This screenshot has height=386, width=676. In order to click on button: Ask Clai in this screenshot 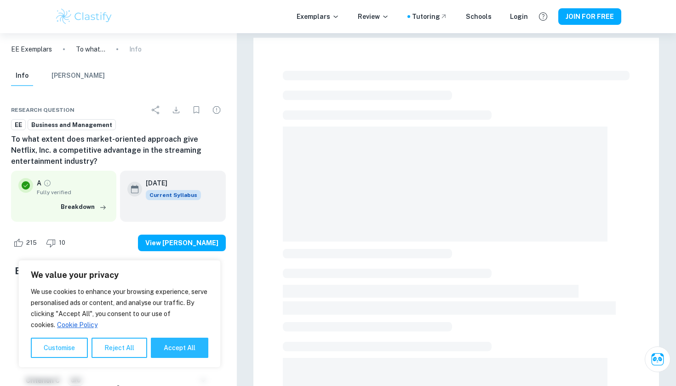, I will do `click(657, 359)`.